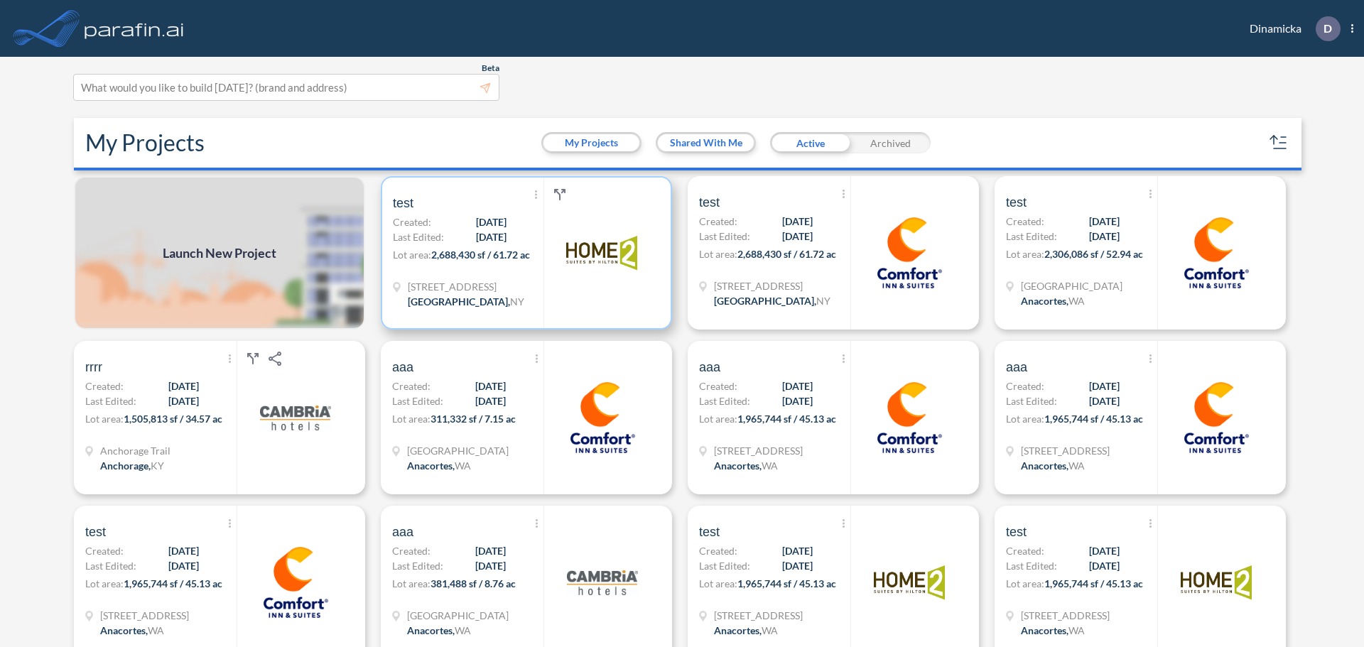 The width and height of the screenshot is (1364, 647). I want to click on div: Anchorage, KY, so click(132, 465).